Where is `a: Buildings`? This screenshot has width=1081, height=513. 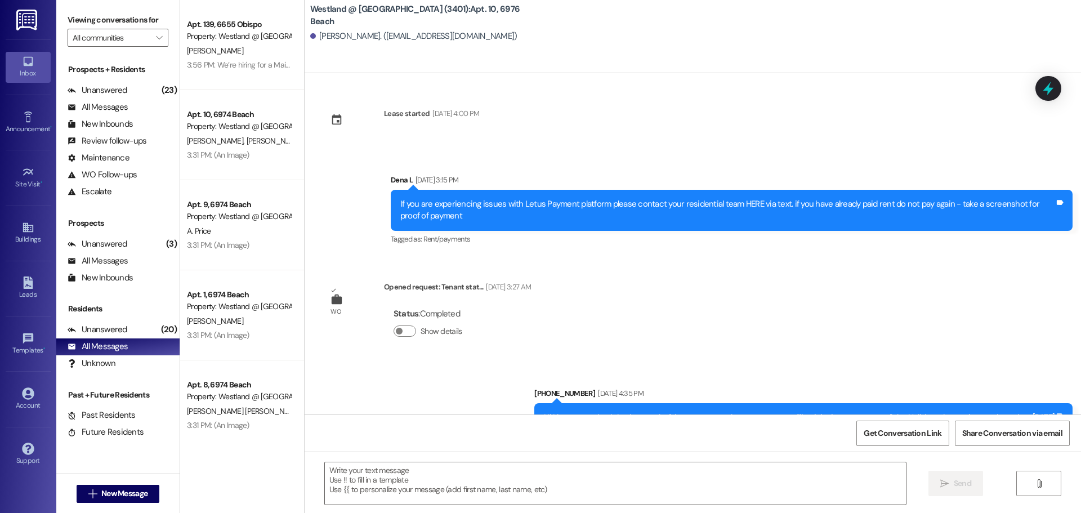
a: Buildings is located at coordinates (28, 233).